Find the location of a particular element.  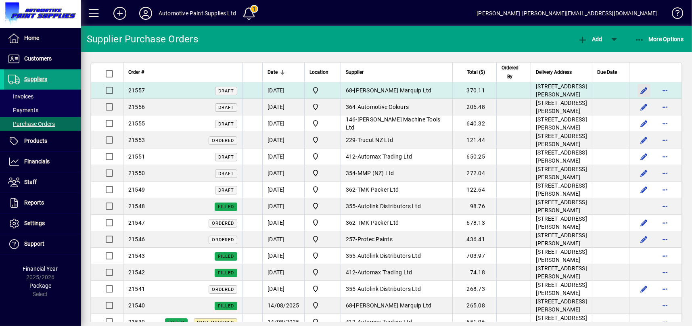

span: Staff is located at coordinates (30, 182).